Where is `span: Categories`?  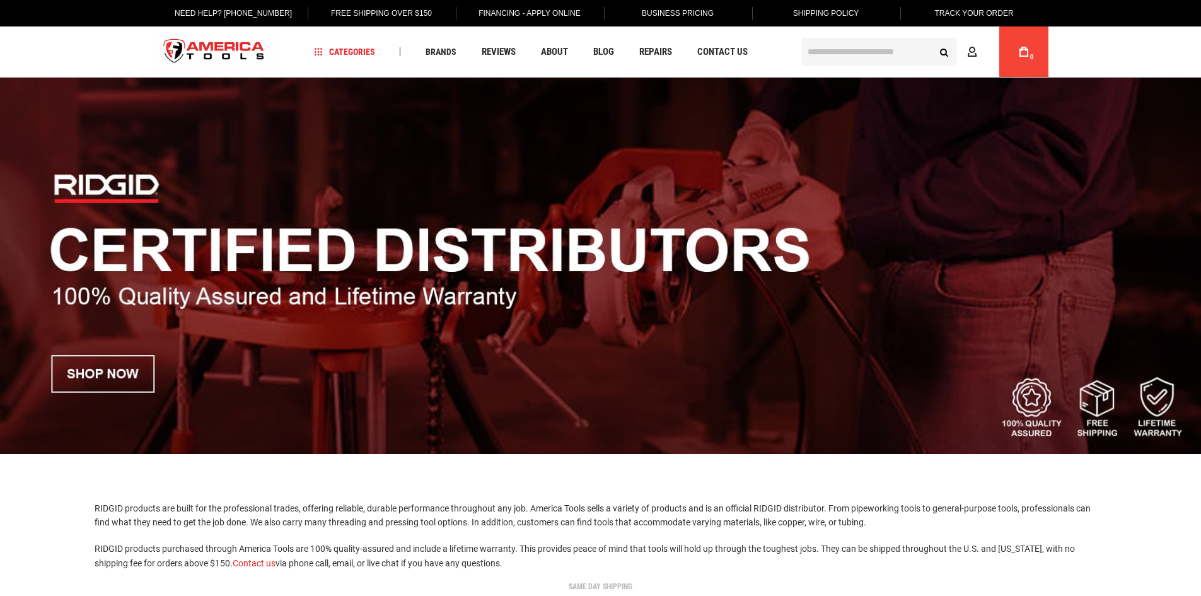 span: Categories is located at coordinates (345, 52).